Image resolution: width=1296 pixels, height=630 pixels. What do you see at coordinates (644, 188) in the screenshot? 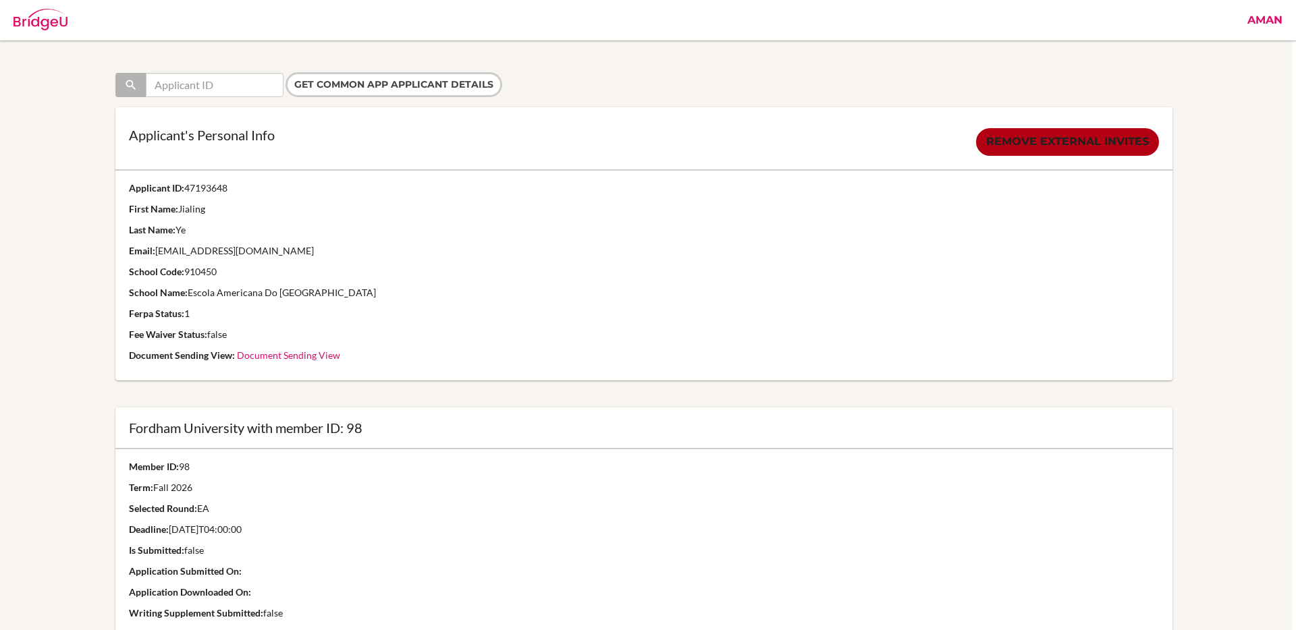
I see `p: 47193648` at bounding box center [644, 188].